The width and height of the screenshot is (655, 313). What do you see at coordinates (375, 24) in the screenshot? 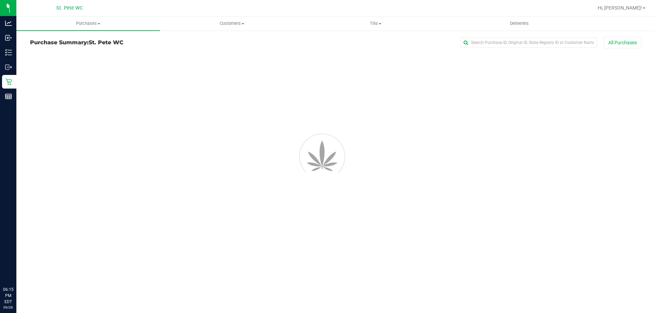
I see `span: Tills` at bounding box center [375, 24].